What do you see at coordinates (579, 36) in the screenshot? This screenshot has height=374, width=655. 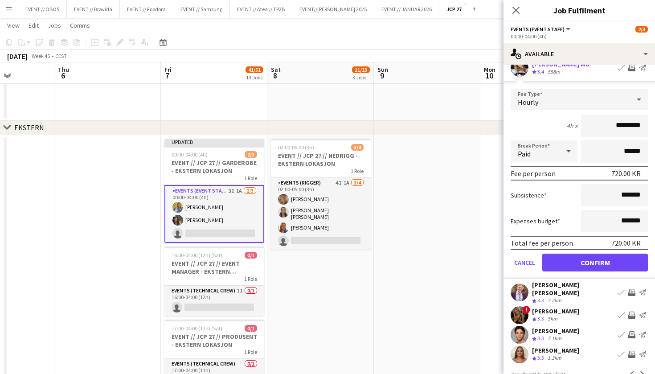 I see `div: 00:00-04:00 (4h)` at bounding box center [579, 36].